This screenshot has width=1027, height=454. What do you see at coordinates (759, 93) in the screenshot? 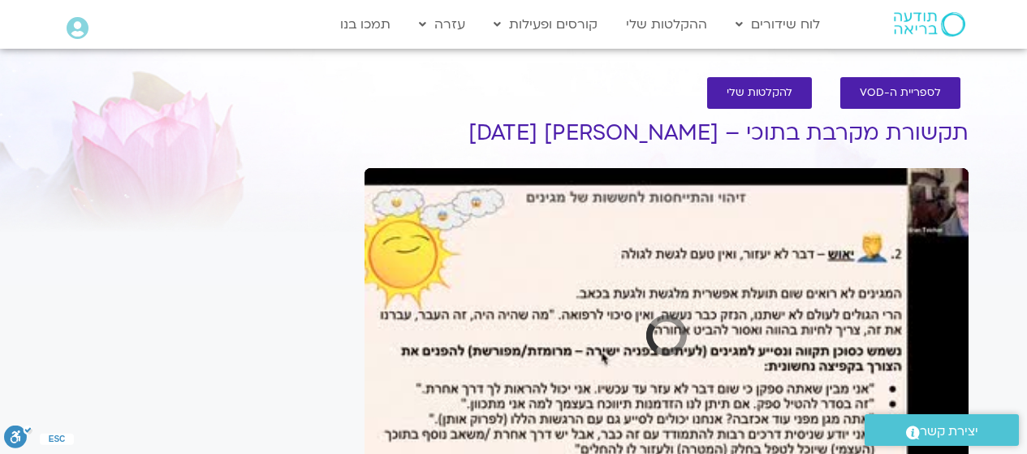
I see `span: להקלטות שלי` at bounding box center [759, 93].